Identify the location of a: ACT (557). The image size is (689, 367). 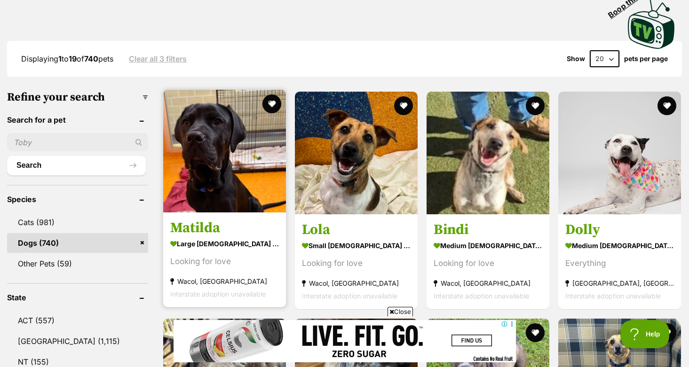
(78, 321).